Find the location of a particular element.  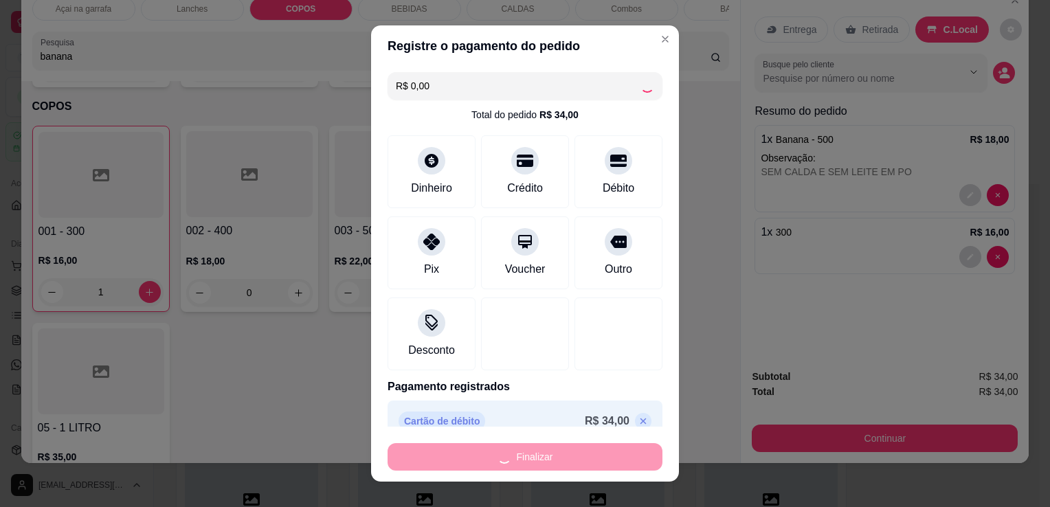

div: Pix is located at coordinates (432, 269).